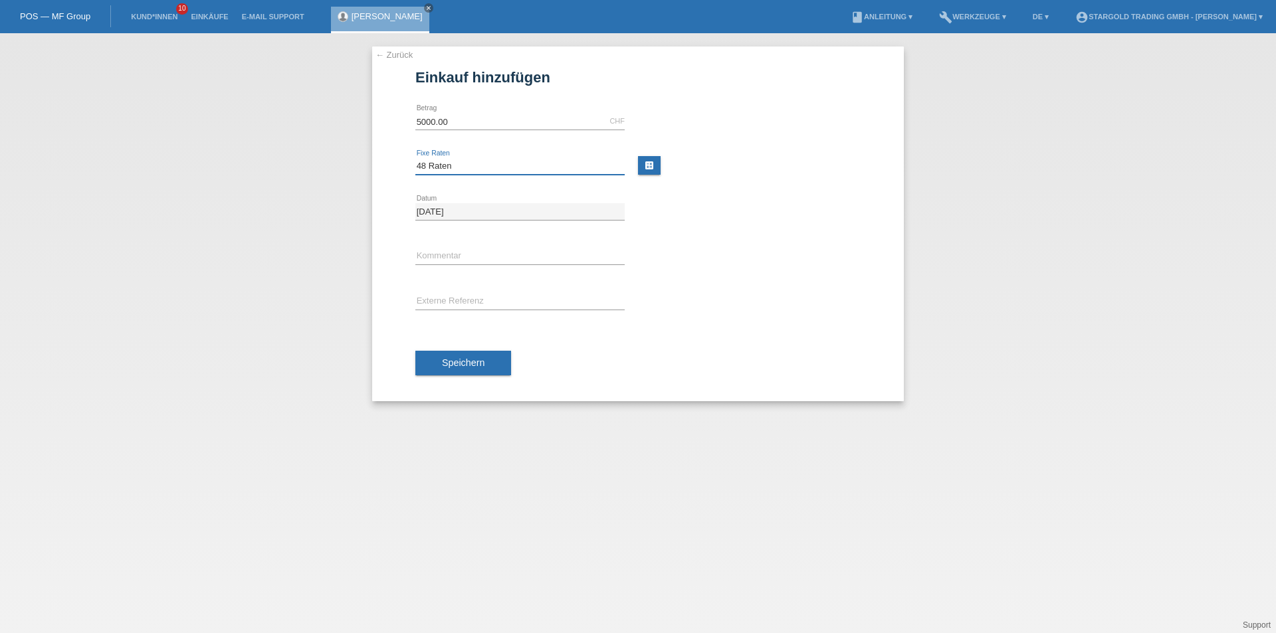 The image size is (1276, 633). I want to click on a: E-Mail Support, so click(273, 17).